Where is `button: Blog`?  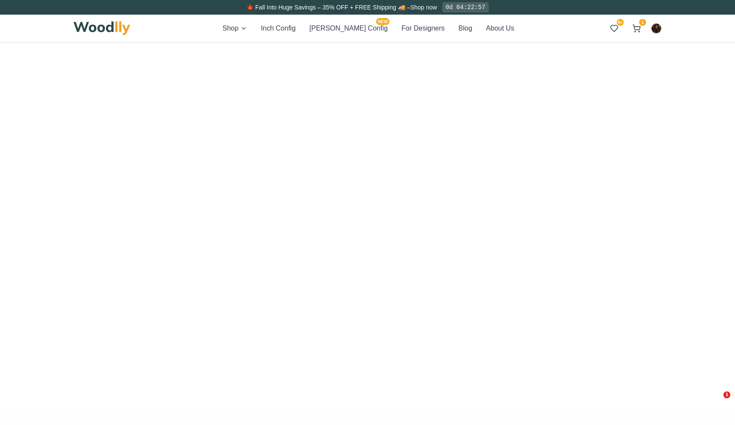 button: Blog is located at coordinates (466, 28).